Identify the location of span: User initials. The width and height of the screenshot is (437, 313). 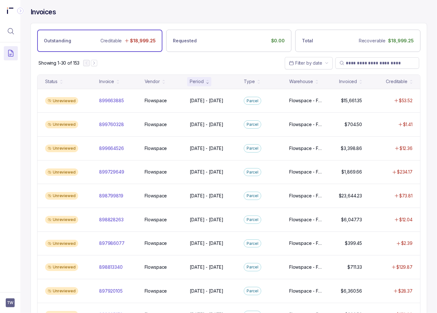
(10, 303).